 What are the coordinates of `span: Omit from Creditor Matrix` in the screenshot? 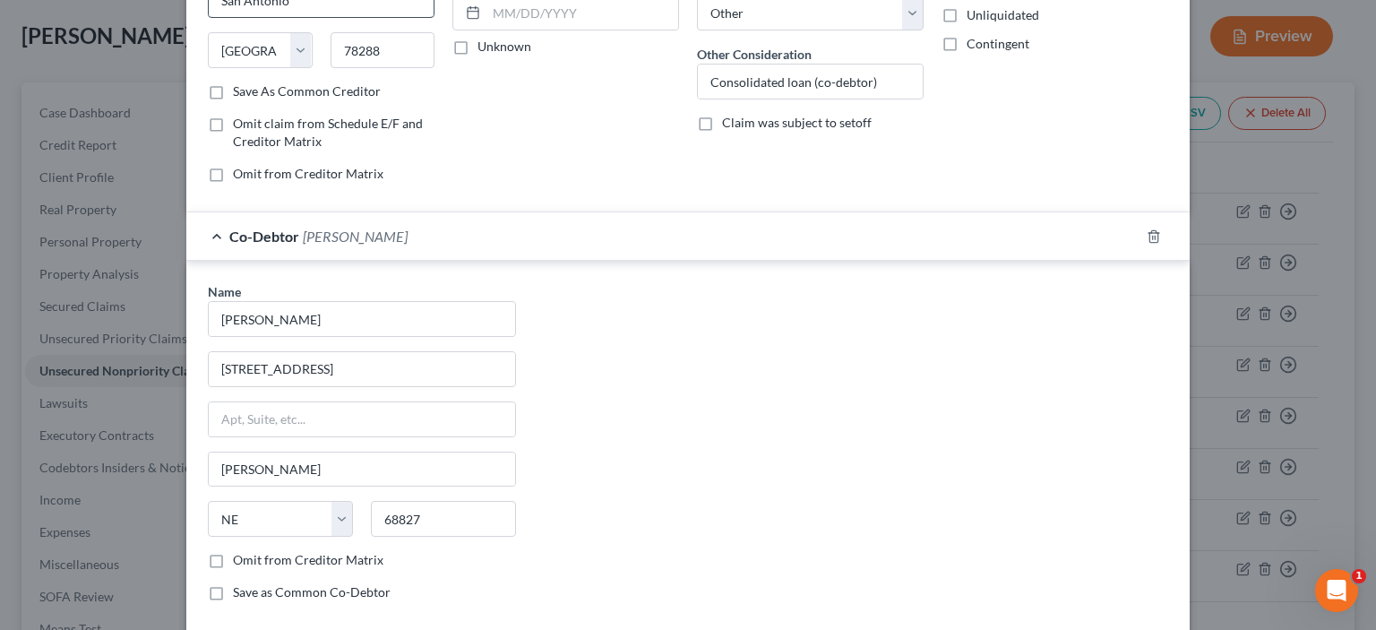 It's located at (308, 173).